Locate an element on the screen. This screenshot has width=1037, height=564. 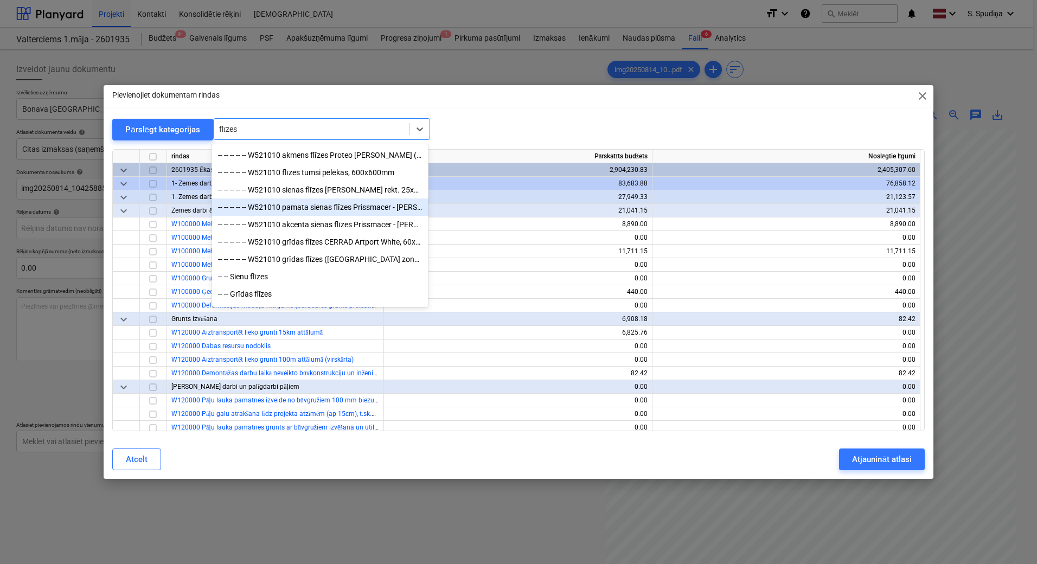
p: Pievienojiet dokumentam rindas is located at coordinates (166, 95).